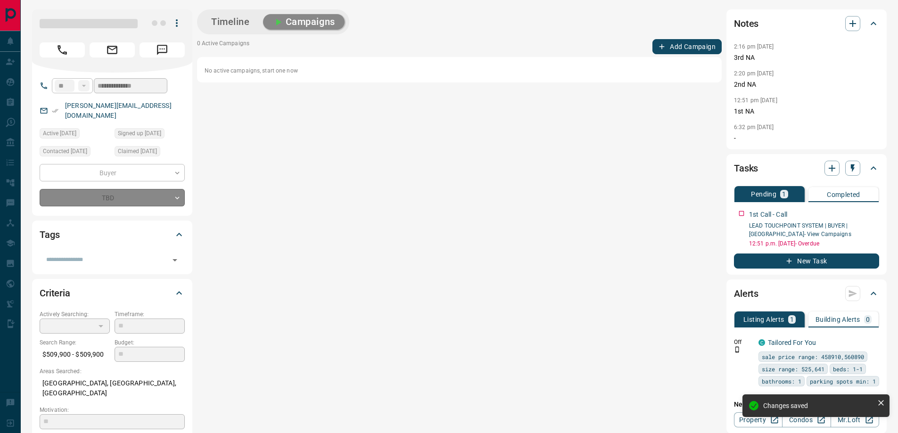 Image resolution: width=898 pixels, height=433 pixels. Describe the element at coordinates (149, 135) in the screenshot. I see `div: Sat Aug 09 2025` at that location.